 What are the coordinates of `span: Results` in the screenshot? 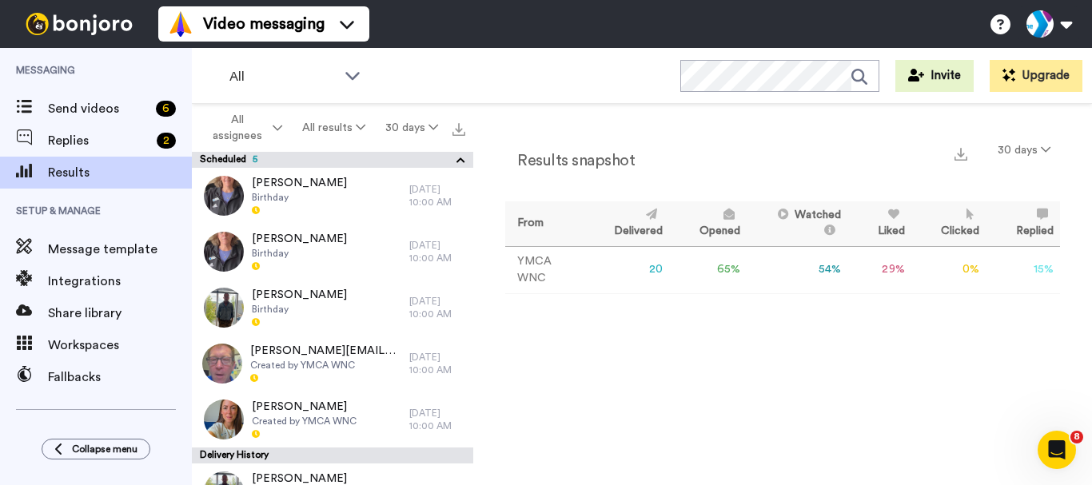 It's located at (120, 173).